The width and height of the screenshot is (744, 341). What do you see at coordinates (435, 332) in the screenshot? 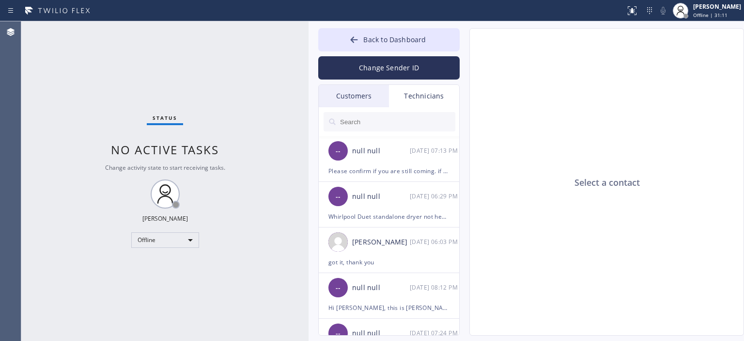
I see `div: 02/05/2025 9:24 AM` at bounding box center [435, 332].